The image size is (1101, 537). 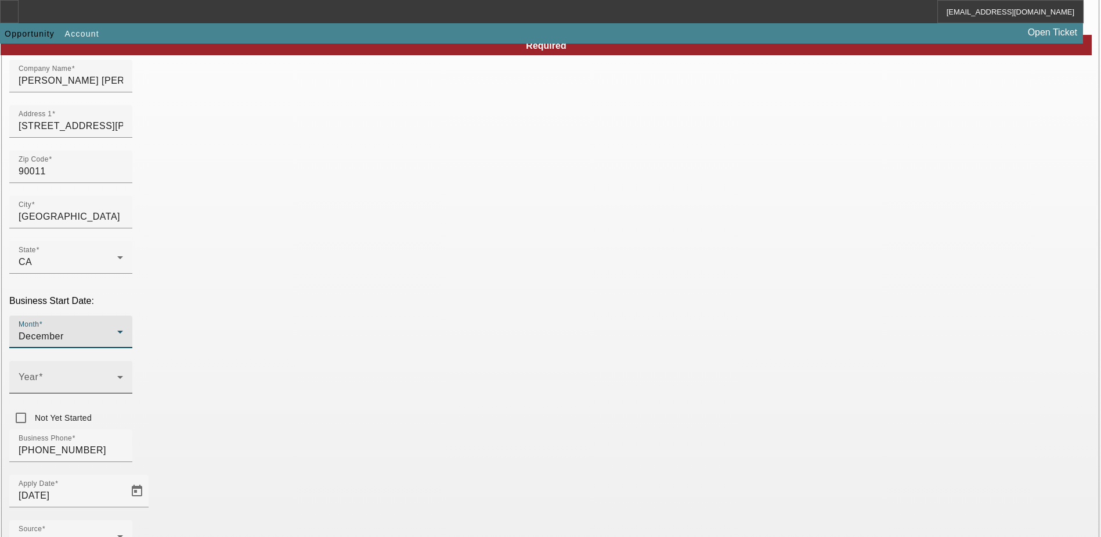 What do you see at coordinates (28, 376) in the screenshot?
I see `mat-label: Year` at bounding box center [28, 376].